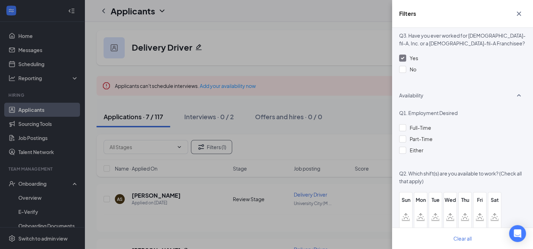 This screenshot has width=533, height=249. What do you see at coordinates (421, 200) in the screenshot?
I see `span: Mon` at bounding box center [421, 200].